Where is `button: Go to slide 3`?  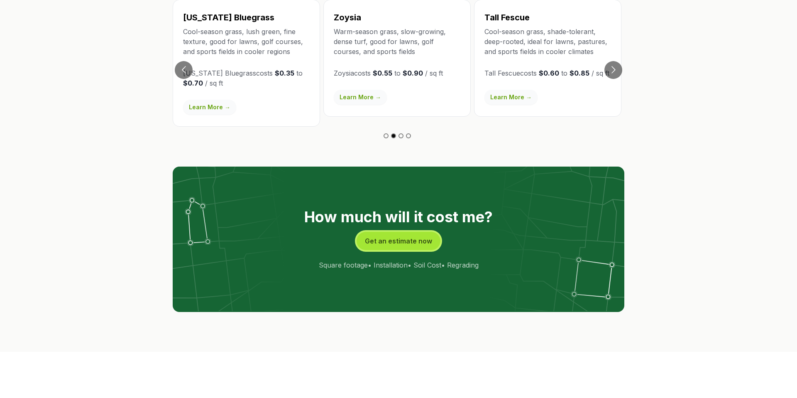
button: Go to slide 3 is located at coordinates (401, 136).